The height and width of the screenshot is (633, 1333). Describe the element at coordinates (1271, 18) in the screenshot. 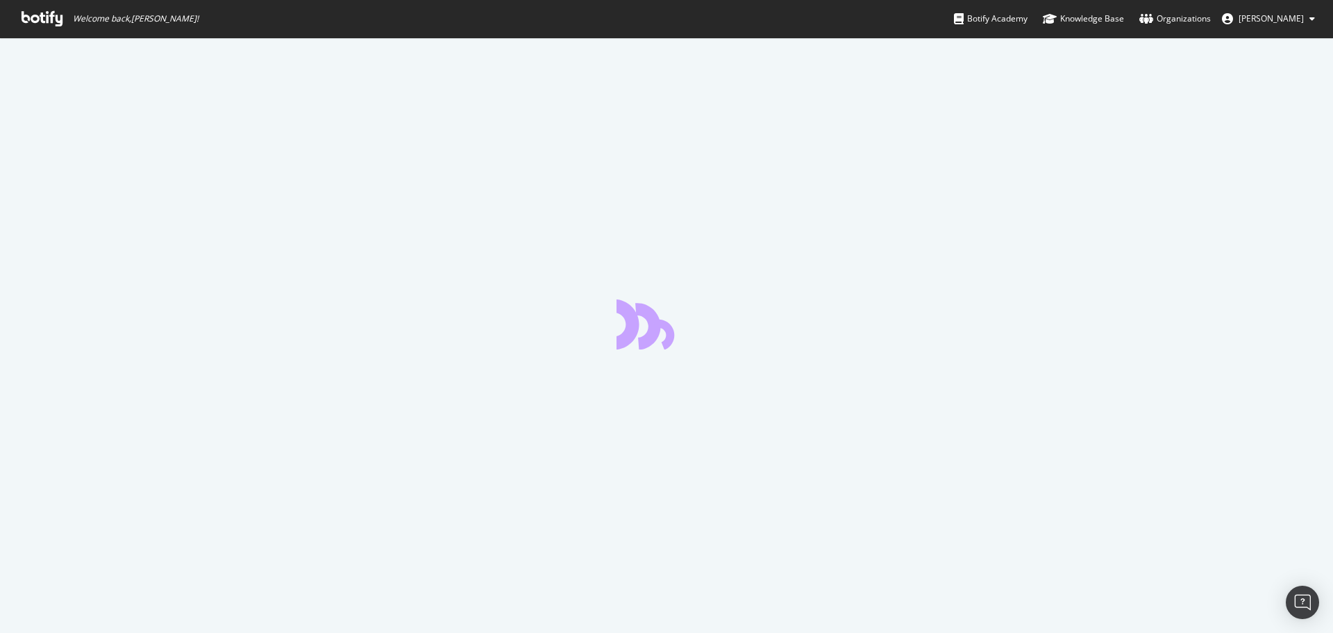

I see `span: Anja Alling` at that location.